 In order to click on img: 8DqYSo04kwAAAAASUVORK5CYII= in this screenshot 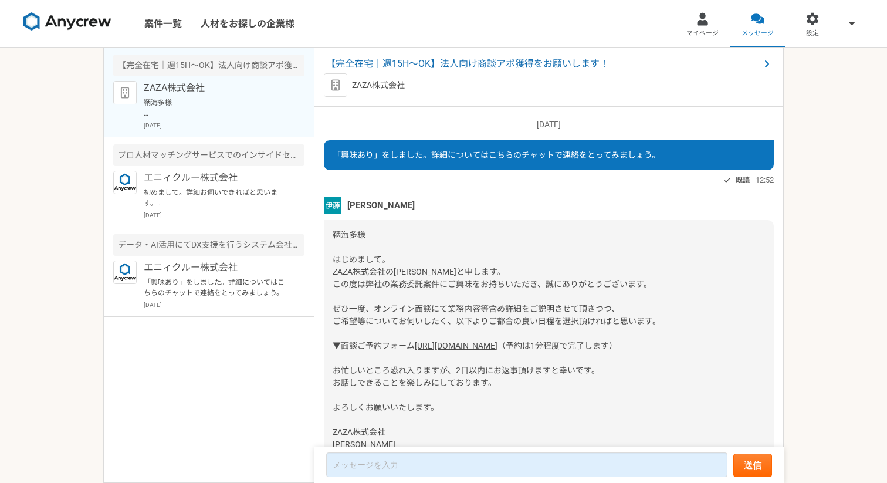, I will do `click(67, 22)`.